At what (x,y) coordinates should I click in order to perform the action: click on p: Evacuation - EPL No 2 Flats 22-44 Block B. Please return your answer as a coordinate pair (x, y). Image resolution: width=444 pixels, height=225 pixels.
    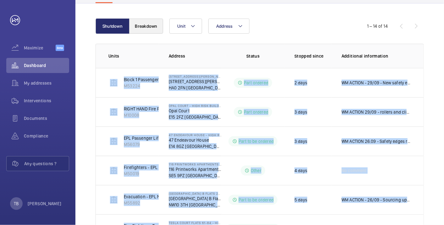
    Looking at the image, I should click on (164, 196).